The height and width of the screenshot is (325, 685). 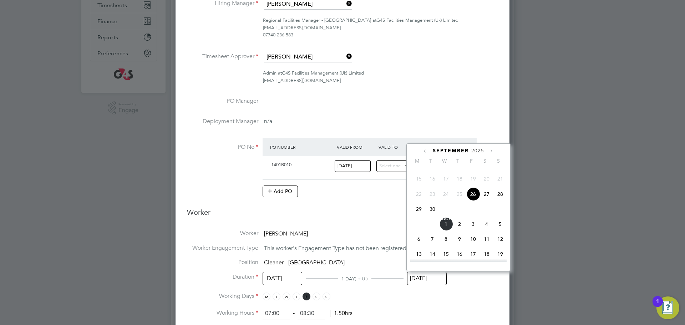 I want to click on span: 10, so click(x=473, y=239).